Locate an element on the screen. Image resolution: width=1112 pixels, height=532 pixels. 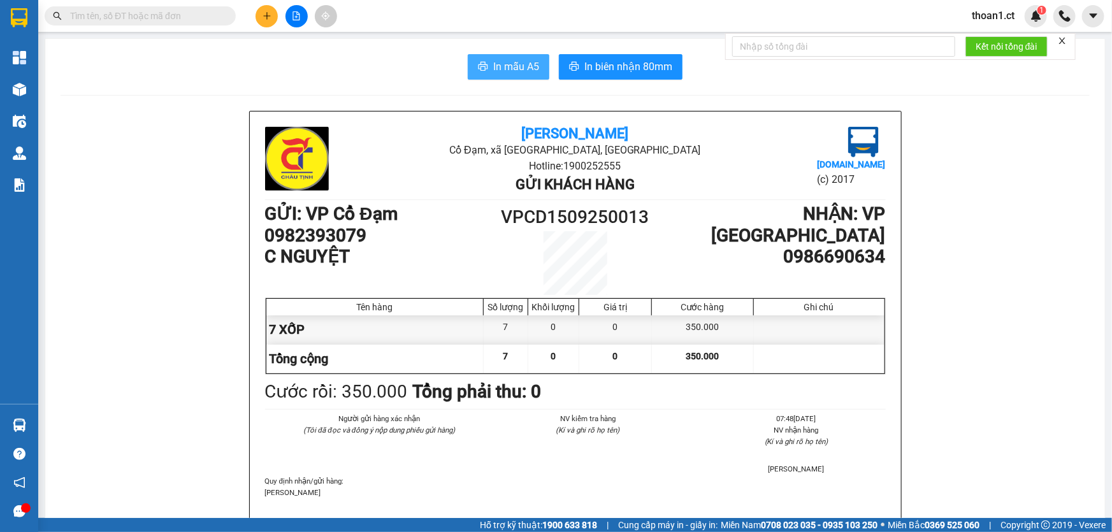
img: phone-icon is located at coordinates (1065, 16).